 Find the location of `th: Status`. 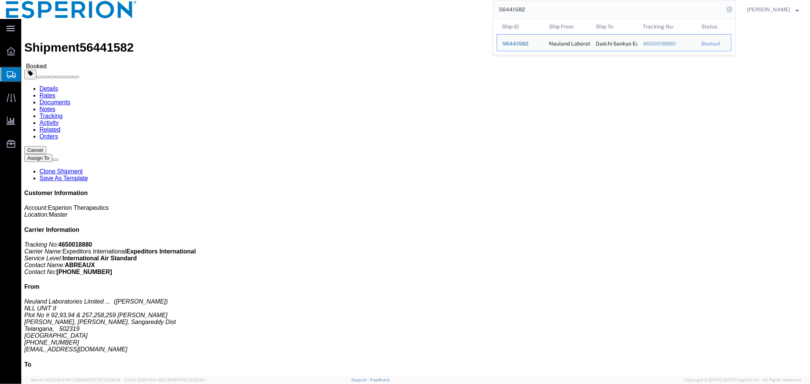

th: Status is located at coordinates (713, 27).